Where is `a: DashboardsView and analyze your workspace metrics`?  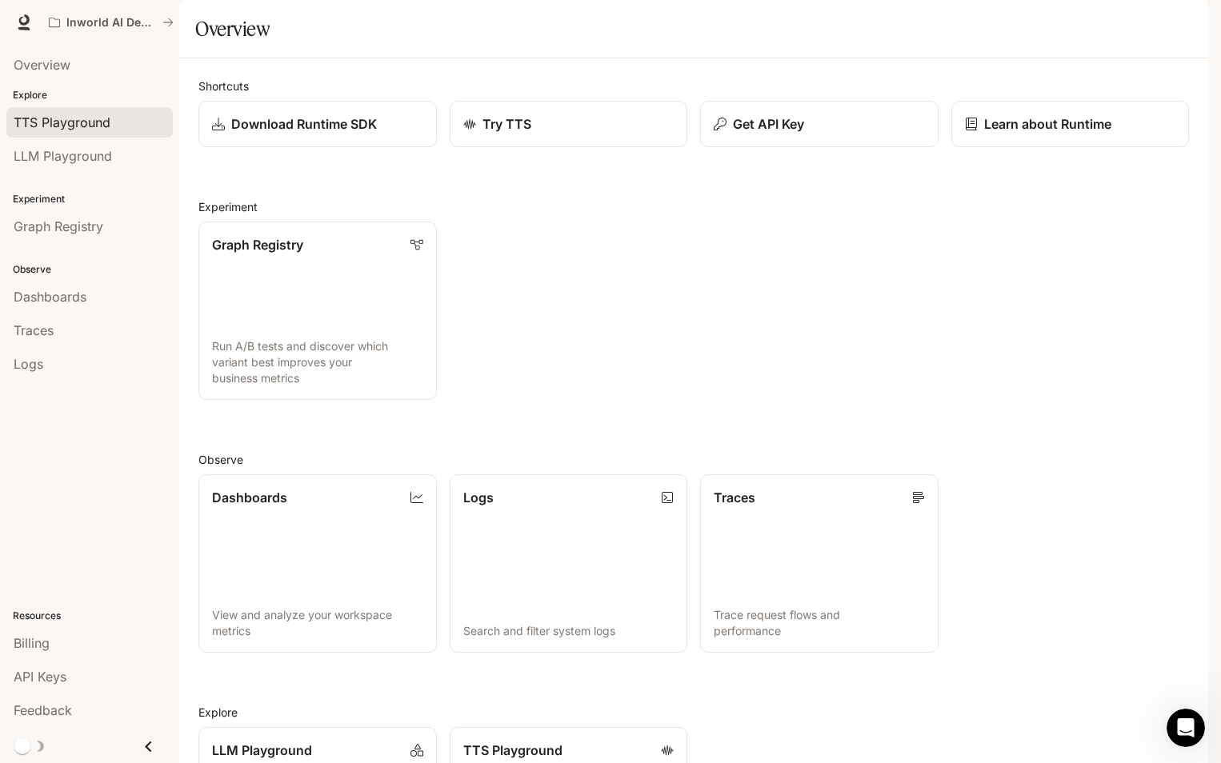 a: DashboardsView and analyze your workspace metrics is located at coordinates (318, 563).